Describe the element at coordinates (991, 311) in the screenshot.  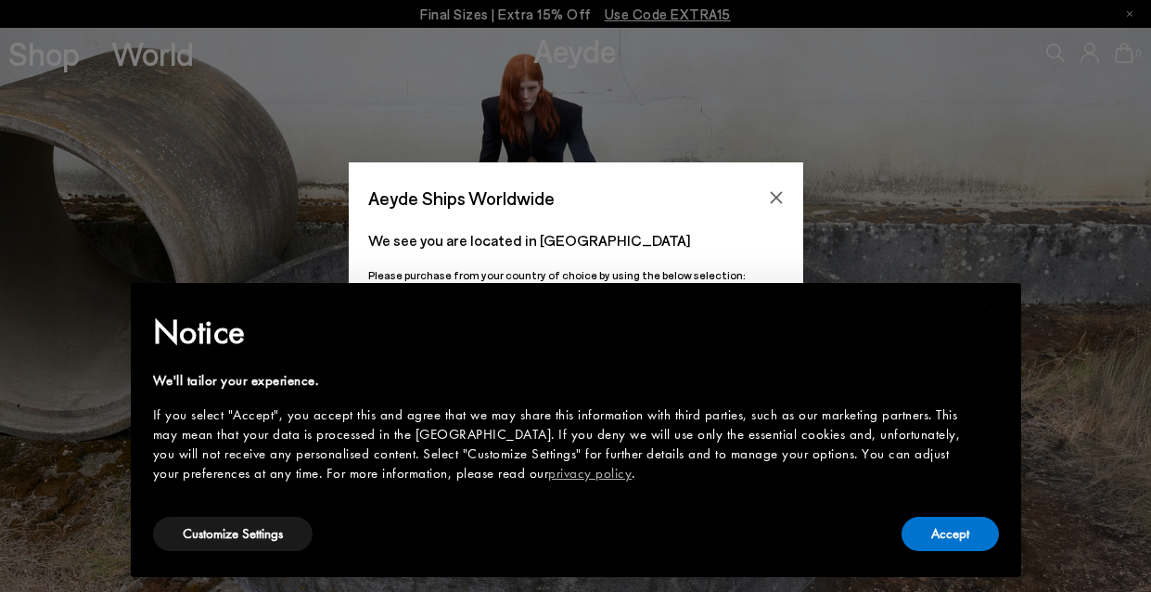
I see `button: Close this notice` at that location.